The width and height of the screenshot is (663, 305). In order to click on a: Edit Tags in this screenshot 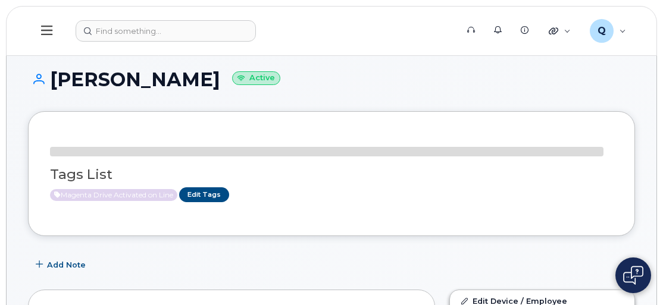, I will do `click(204, 195)`.